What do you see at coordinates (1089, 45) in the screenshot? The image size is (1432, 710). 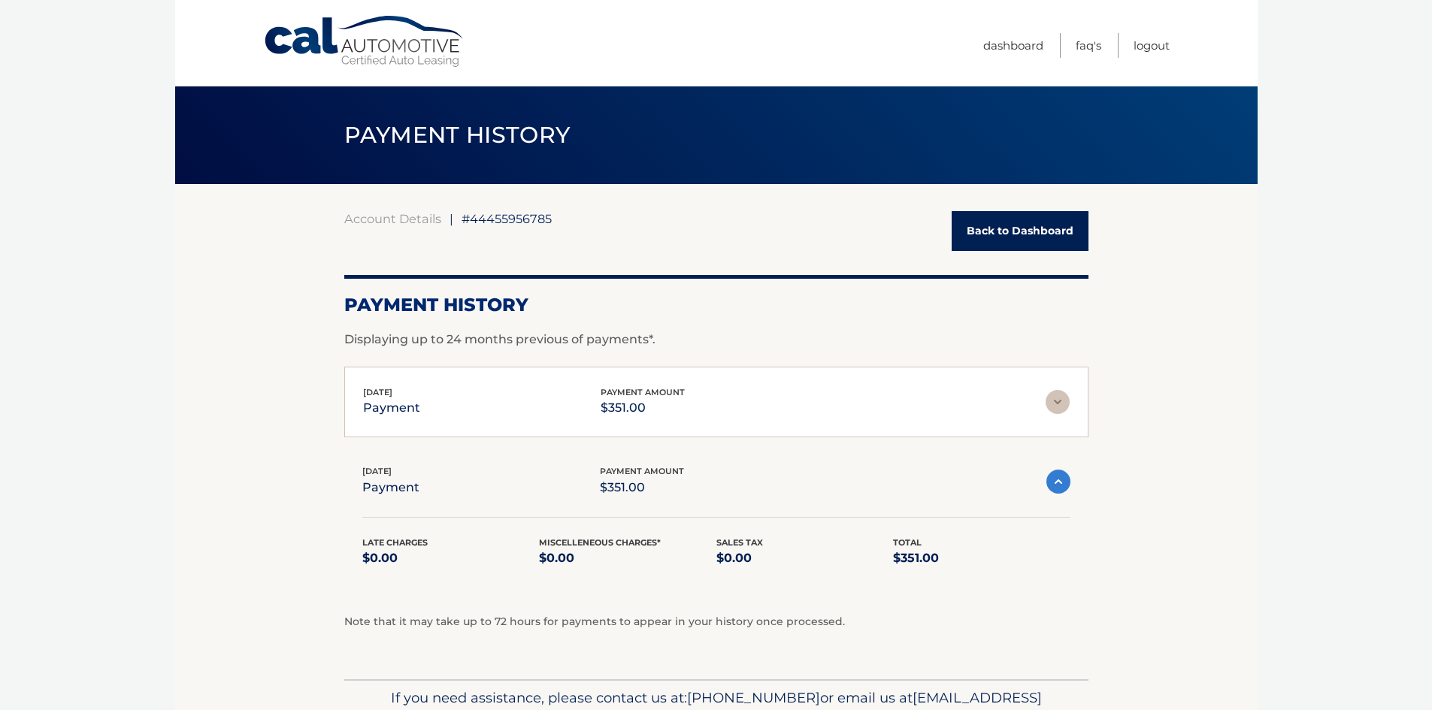 I see `a: FAQ's` at bounding box center [1089, 45].